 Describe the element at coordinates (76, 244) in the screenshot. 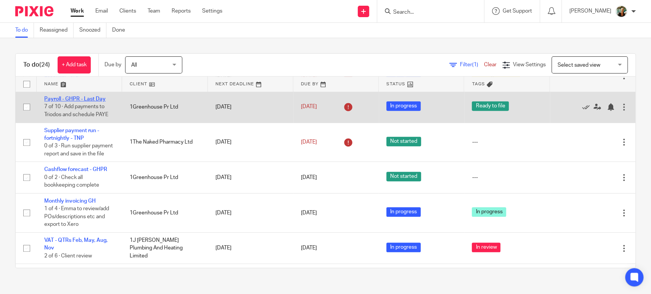

I see `a: VAT - QTRs Feb, May, Aug, Nov` at that location.